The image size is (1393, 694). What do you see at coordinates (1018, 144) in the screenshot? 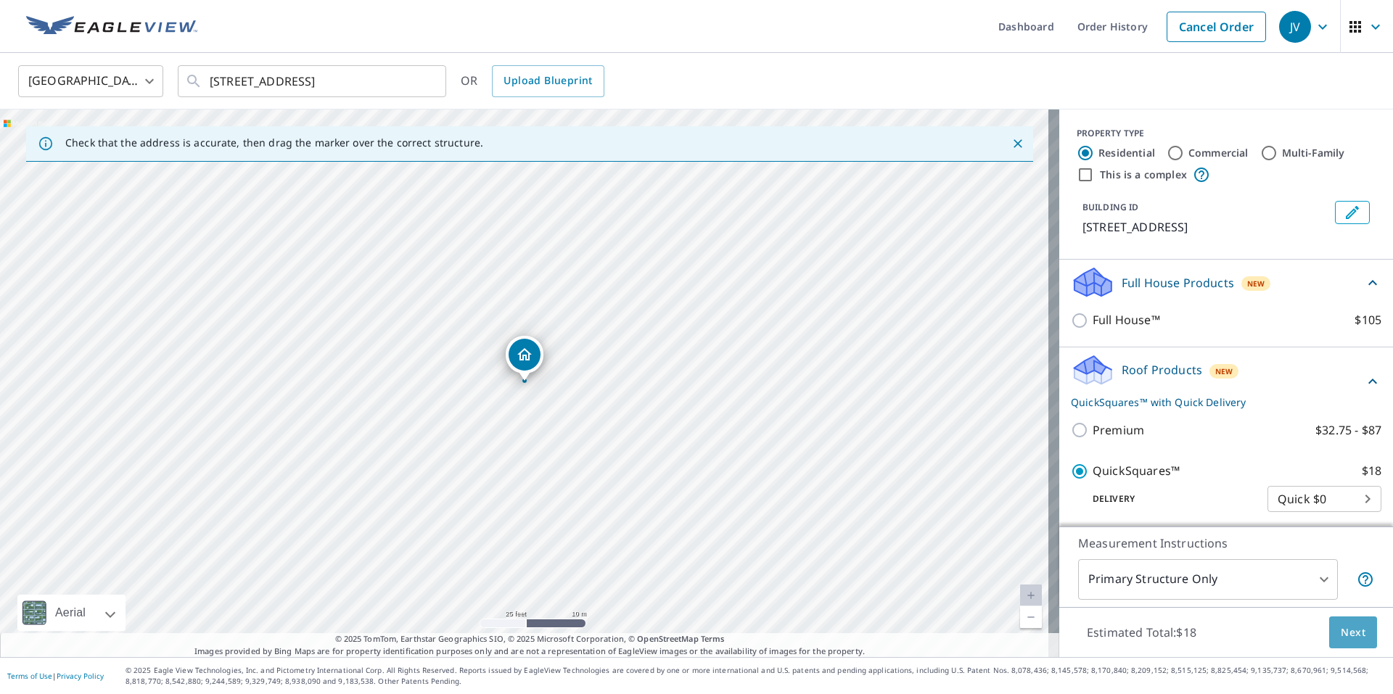
I see `button: Close` at bounding box center [1018, 144].